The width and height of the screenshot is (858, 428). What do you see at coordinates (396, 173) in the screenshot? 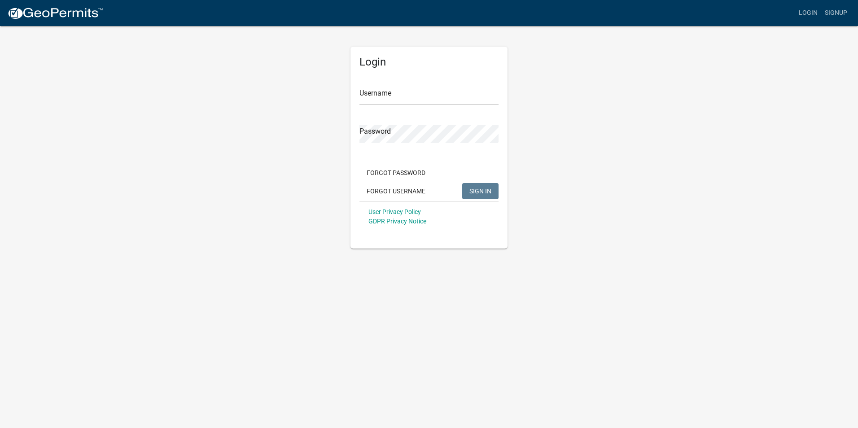
I see `button: Forgot Password` at bounding box center [396, 173].